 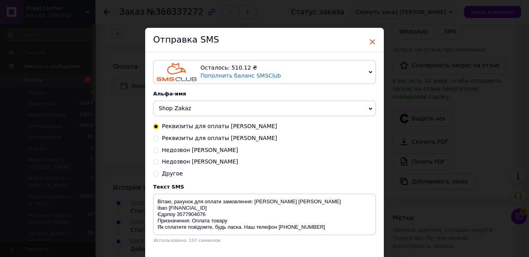 I want to click on span: Альфа-имя, so click(x=169, y=93).